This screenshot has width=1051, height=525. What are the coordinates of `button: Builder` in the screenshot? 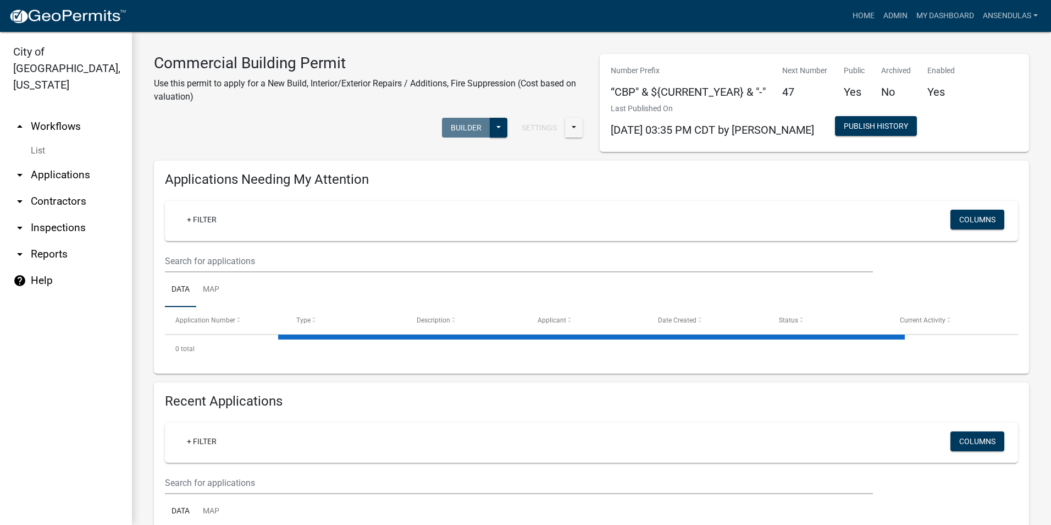 It's located at (466, 128).